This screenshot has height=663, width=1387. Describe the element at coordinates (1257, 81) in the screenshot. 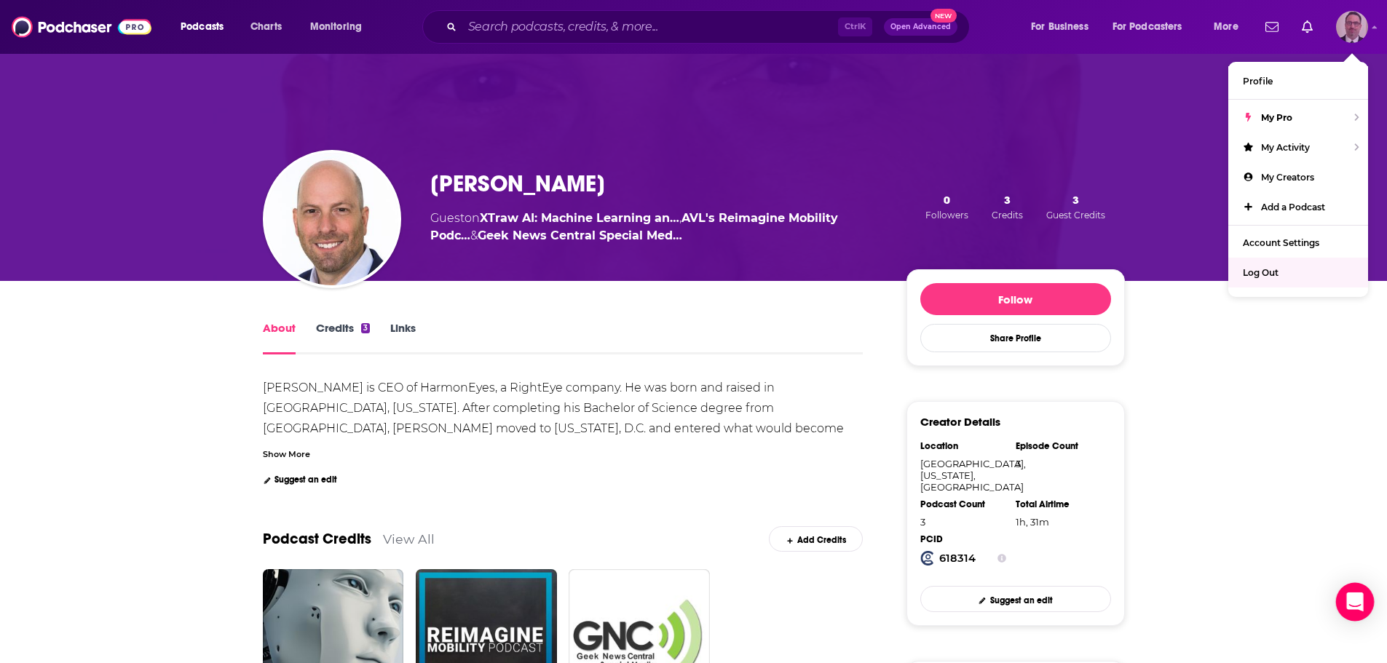

I see `span: Profile` at that location.